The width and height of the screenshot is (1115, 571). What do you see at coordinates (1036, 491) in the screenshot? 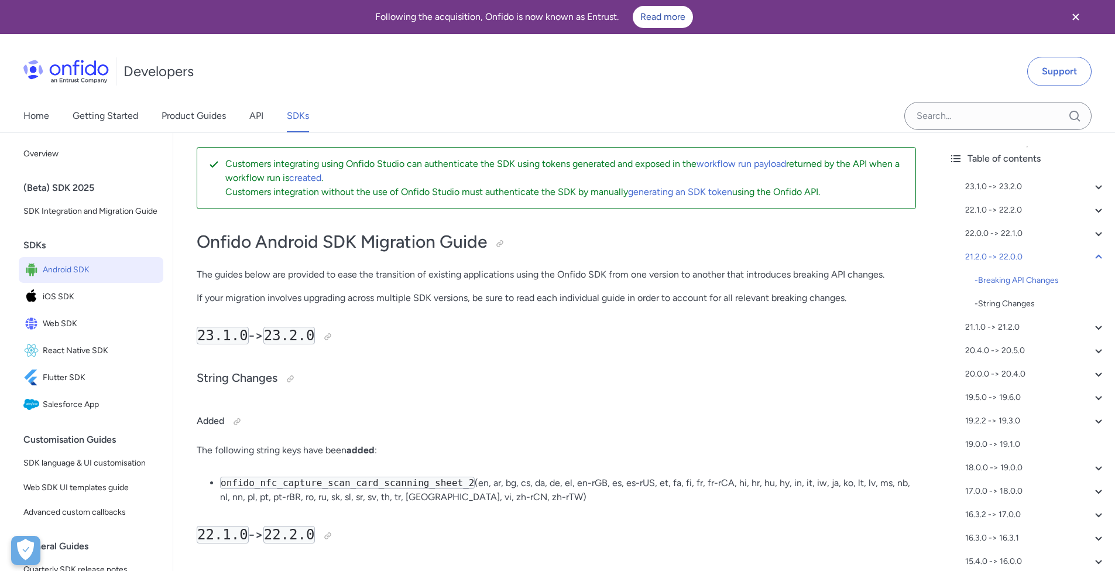
I see `a: 17.0.0 -> 18.0.0` at bounding box center [1036, 491].